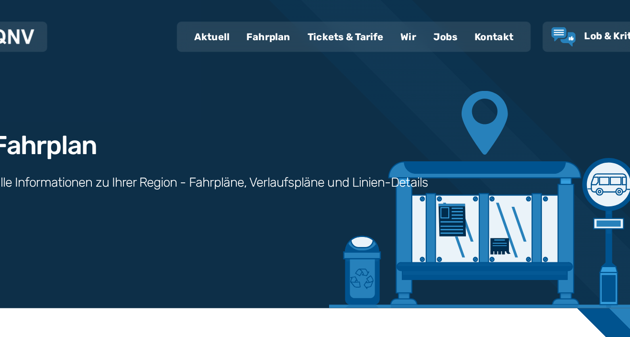 The width and height of the screenshot is (630, 337). I want to click on div: Wir, so click(399, 33).